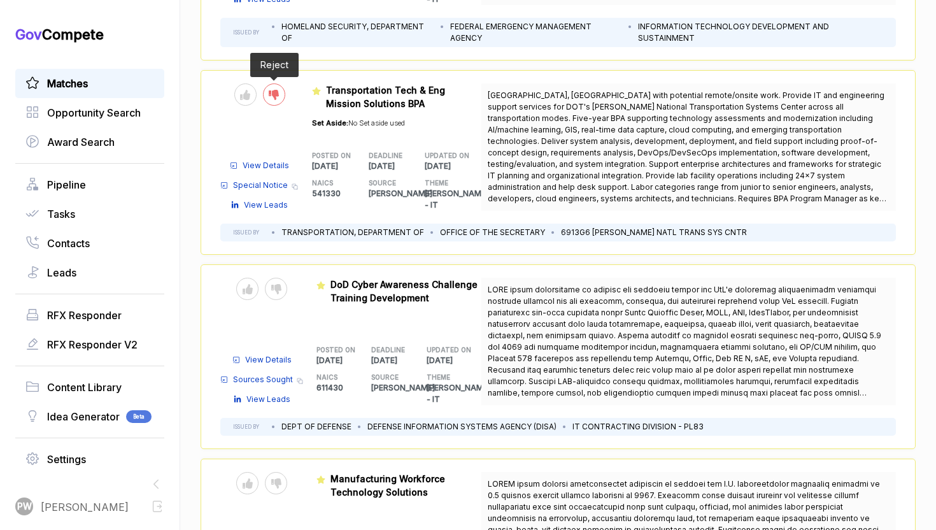 Image resolution: width=936 pixels, height=530 pixels. I want to click on span: No Set aside used, so click(376, 123).